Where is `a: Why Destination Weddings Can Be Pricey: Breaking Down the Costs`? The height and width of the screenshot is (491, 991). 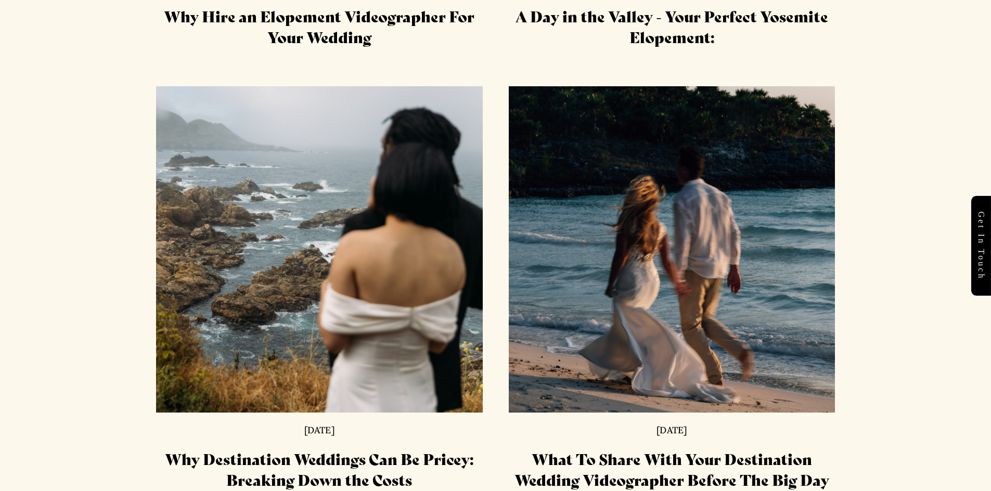 a: Why Destination Weddings Can Be Pricey: Breaking Down the Costs is located at coordinates (319, 469).